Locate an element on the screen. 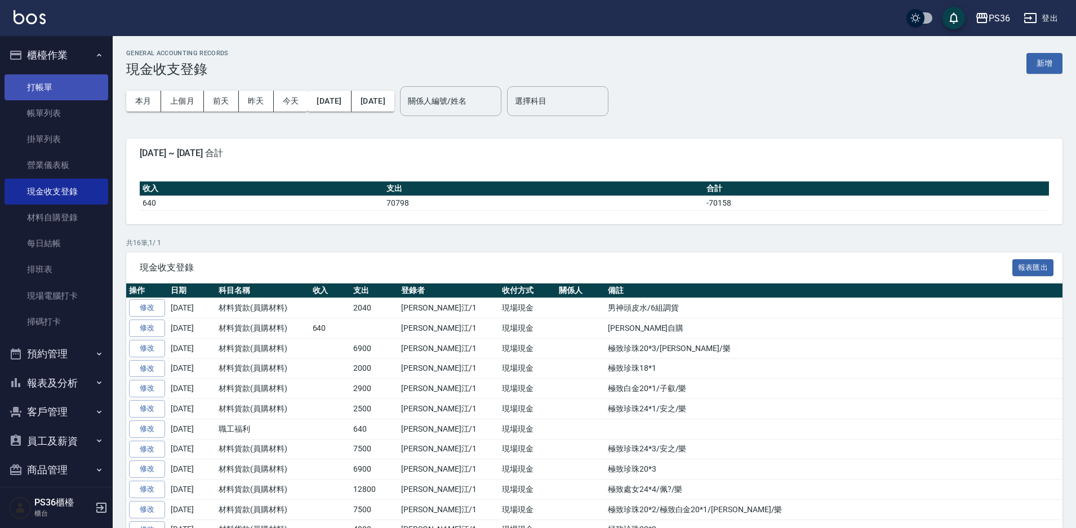 The height and width of the screenshot is (528, 1076). td: 2040 is located at coordinates (374, 308).